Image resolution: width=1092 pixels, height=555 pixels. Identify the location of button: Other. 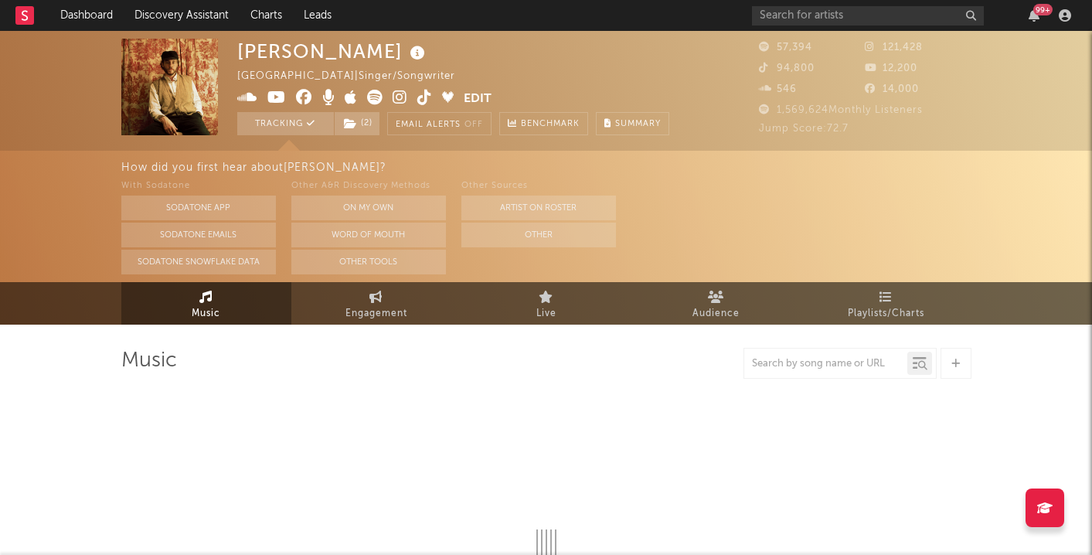
(539, 235).